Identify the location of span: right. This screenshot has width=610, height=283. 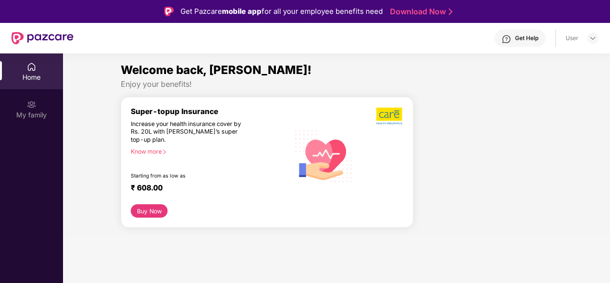
(164, 152).